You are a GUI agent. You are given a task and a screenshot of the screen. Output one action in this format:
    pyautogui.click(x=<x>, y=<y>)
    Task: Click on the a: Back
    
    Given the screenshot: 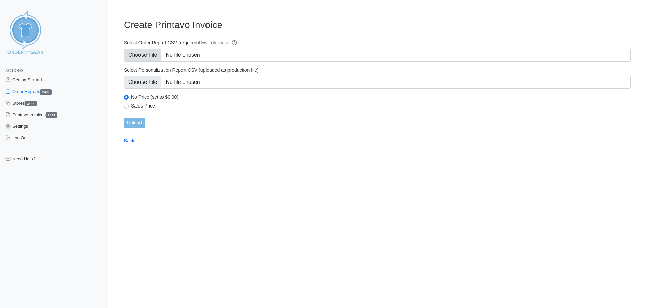 What is the action you would take?
    pyautogui.click(x=129, y=141)
    